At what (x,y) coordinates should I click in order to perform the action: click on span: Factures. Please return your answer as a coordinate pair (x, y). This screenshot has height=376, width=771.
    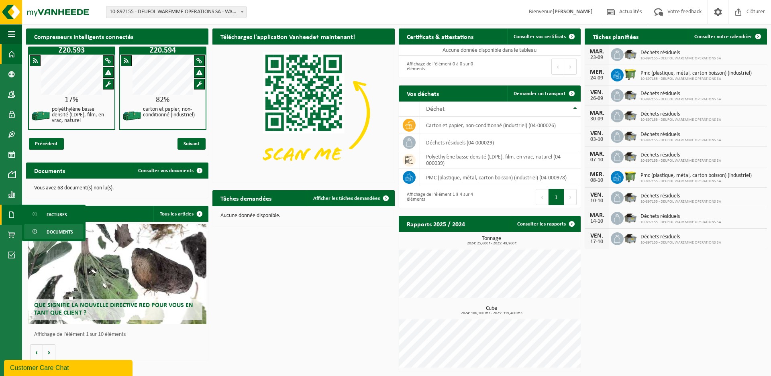
    Looking at the image, I should click on (57, 215).